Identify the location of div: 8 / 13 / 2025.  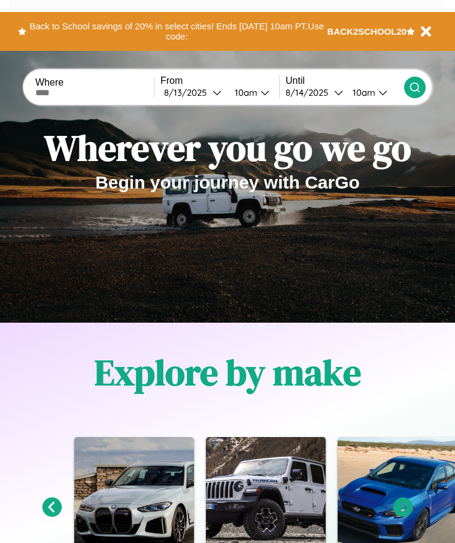
(188, 92).